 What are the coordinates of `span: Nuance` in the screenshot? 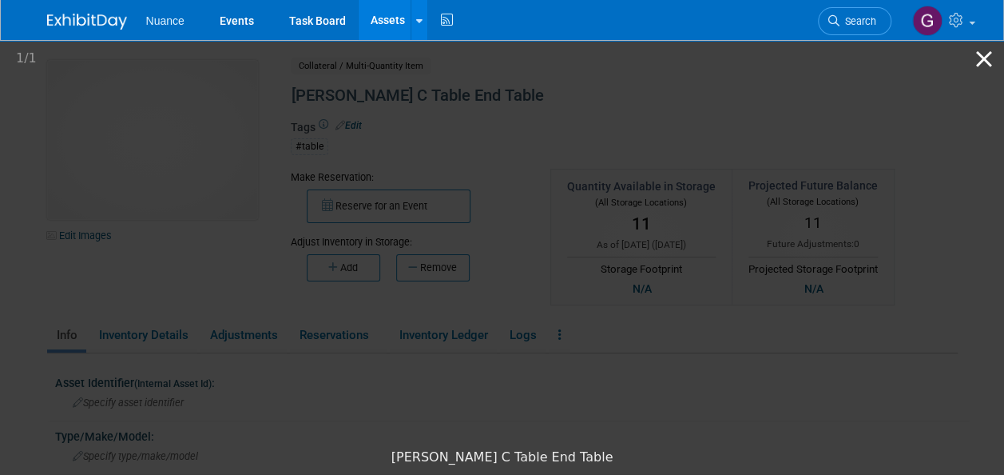 It's located at (165, 21).